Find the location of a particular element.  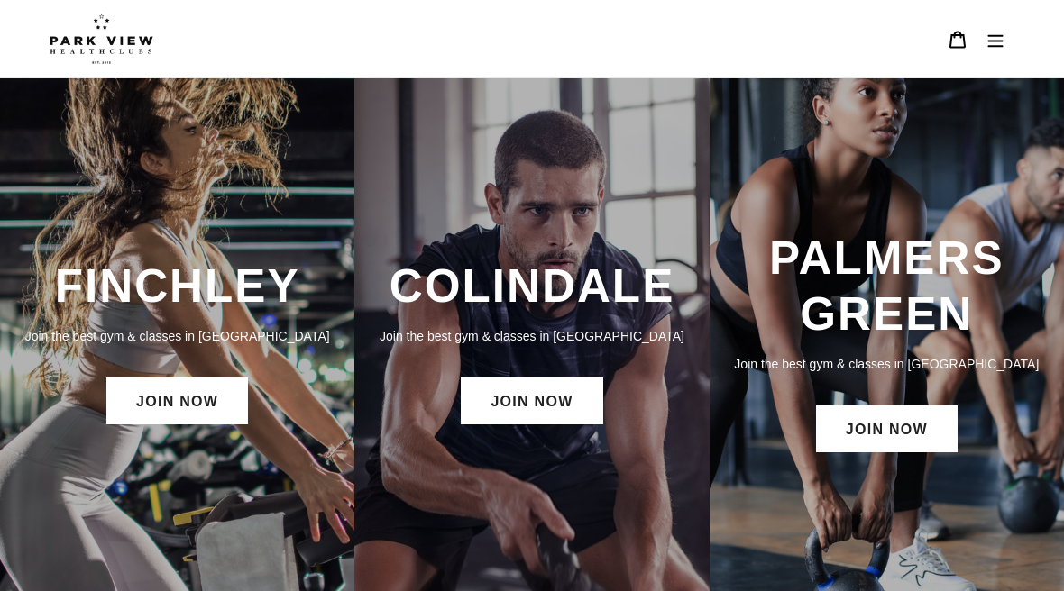

h3: COLINDALE is located at coordinates (531, 286).